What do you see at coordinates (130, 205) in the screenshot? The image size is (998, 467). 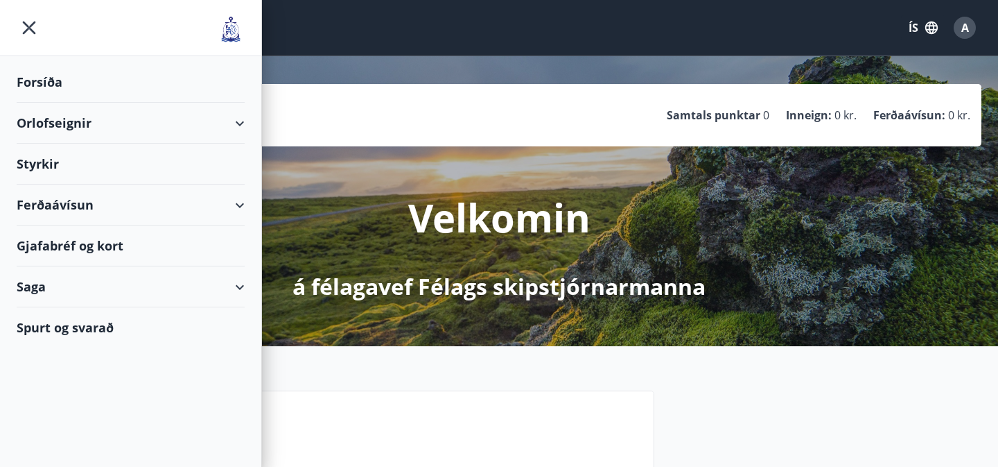 I see `div: Ferðaávísun` at bounding box center [130, 205].